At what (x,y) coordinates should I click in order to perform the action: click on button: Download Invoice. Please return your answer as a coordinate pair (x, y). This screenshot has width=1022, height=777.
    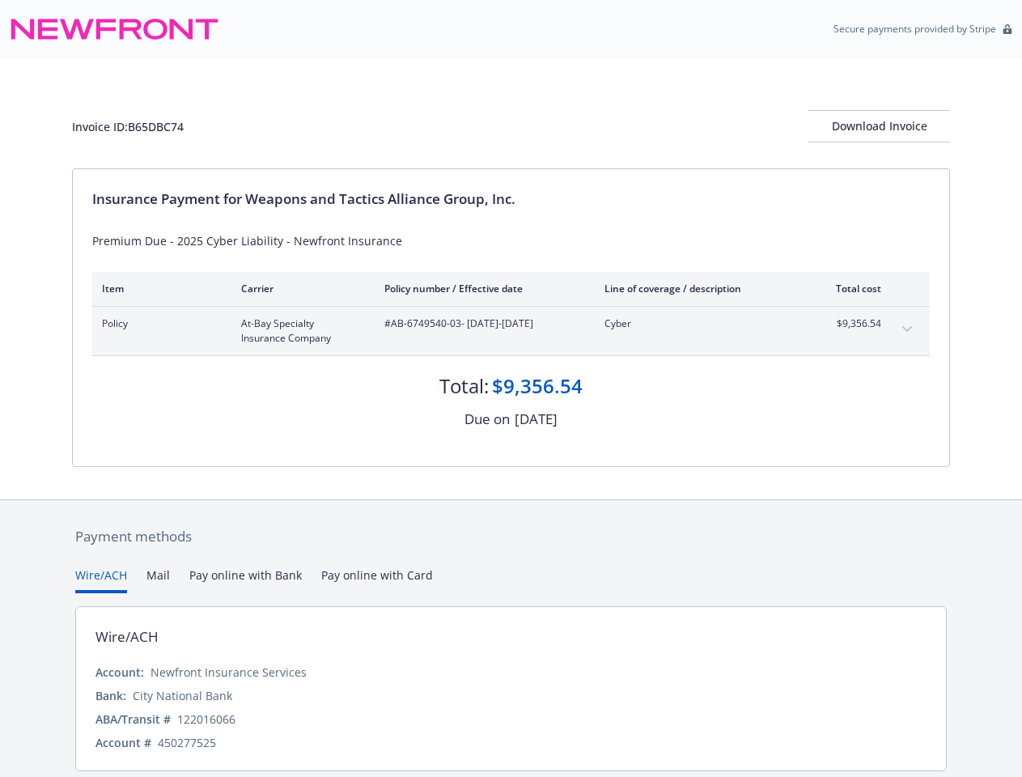
    Looking at the image, I should click on (879, 126).